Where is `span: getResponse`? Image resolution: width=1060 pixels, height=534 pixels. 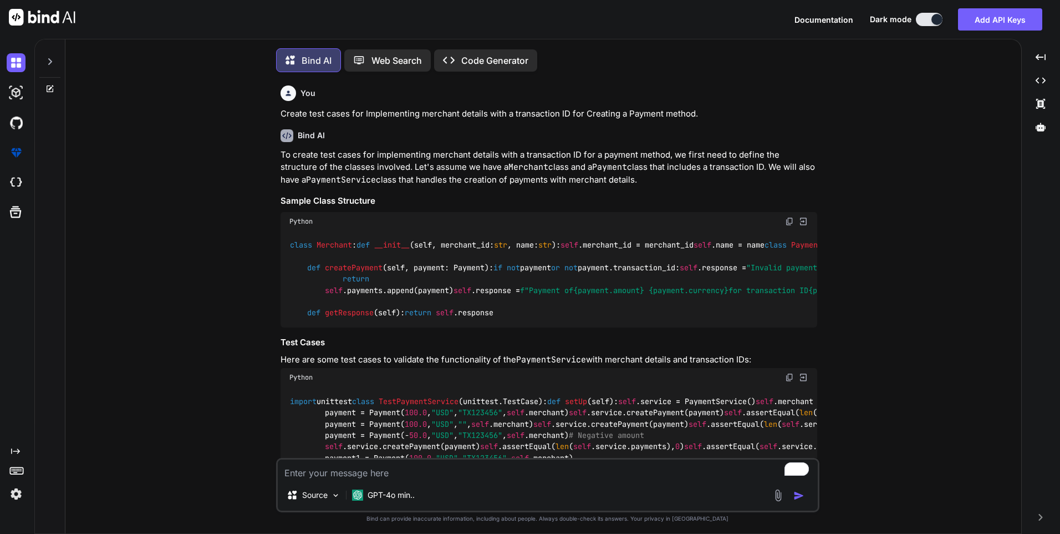 span: getResponse is located at coordinates (349, 313).